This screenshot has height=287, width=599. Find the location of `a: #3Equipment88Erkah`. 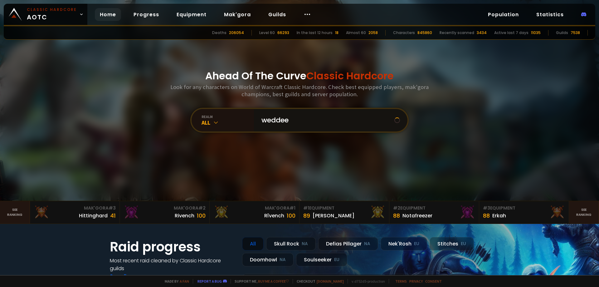

a: #3Equipment88Erkah is located at coordinates (524, 212).